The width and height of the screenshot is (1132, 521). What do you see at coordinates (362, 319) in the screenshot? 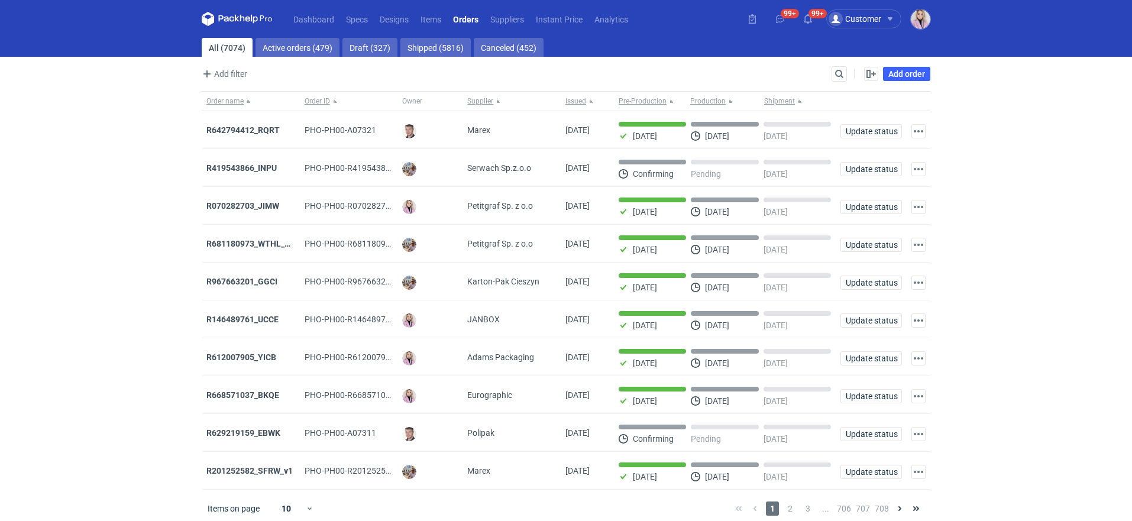
I see `span: PHO-PH00-R146489761_UCCE` at bounding box center [362, 319].